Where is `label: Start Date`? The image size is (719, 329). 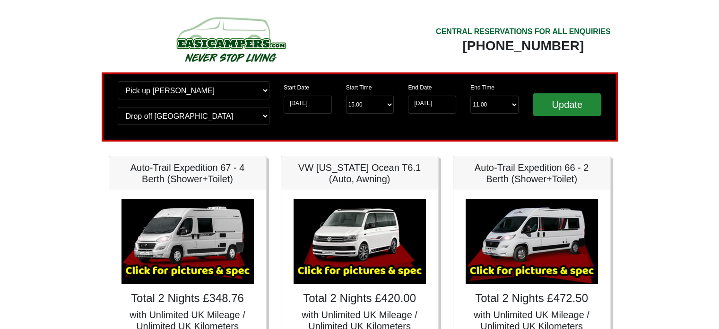 label: Start Date is located at coordinates (296, 87).